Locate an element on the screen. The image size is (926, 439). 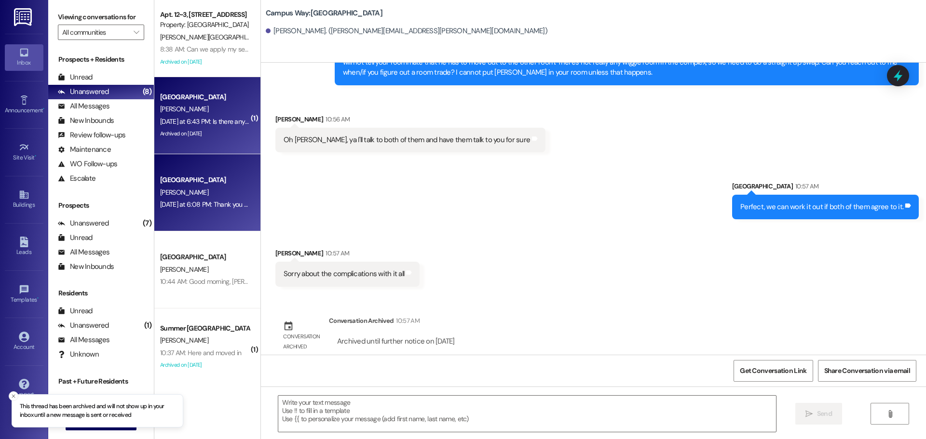
p: This thread has been archived and will not show up in your inbox until a new message is sent or r... is located at coordinates (97, 411).